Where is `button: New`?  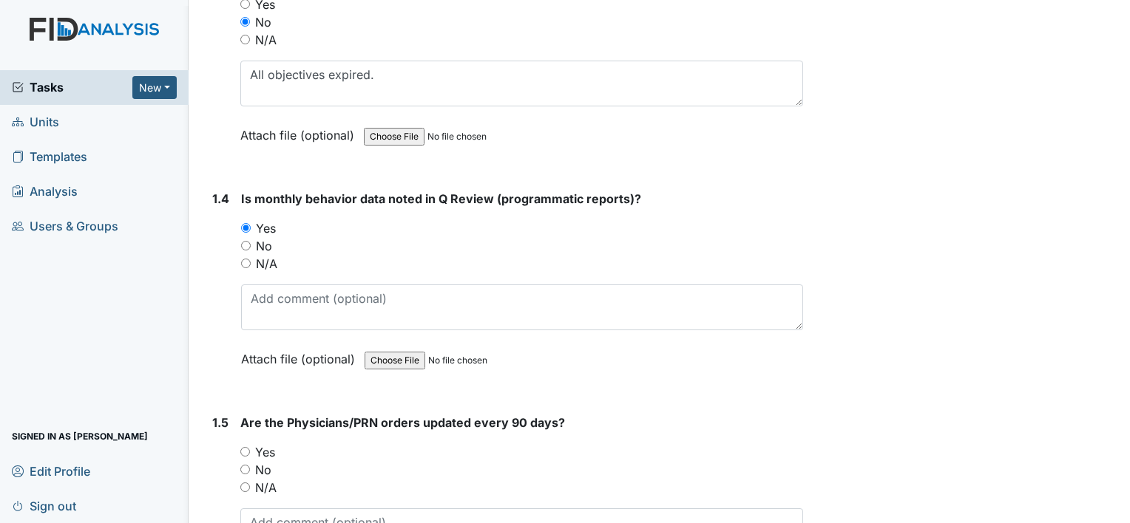
button: New is located at coordinates (155, 87).